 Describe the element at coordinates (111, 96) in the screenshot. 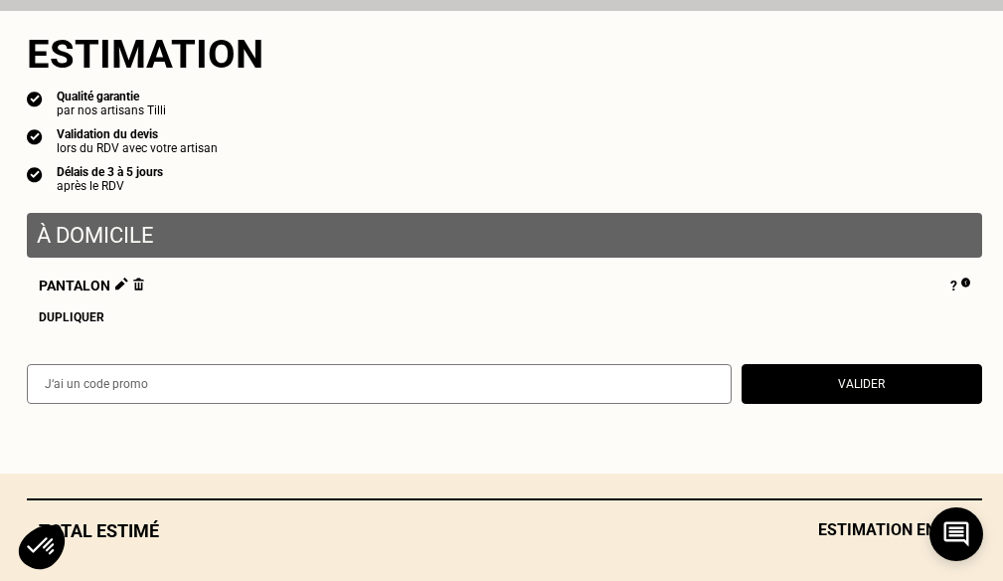

I see `div: Qualité garantie` at that location.